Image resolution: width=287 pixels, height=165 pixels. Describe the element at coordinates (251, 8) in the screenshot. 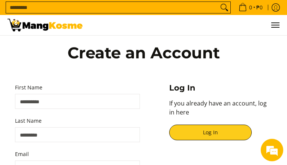

I see `span: 0` at that location.